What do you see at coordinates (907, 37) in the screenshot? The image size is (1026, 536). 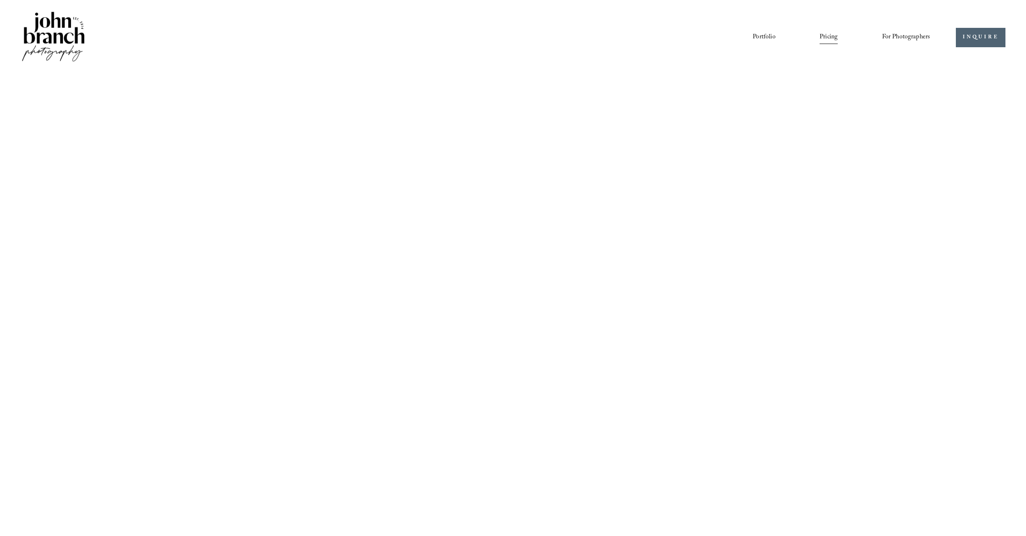 I see `span: For Photographers` at bounding box center [907, 37].